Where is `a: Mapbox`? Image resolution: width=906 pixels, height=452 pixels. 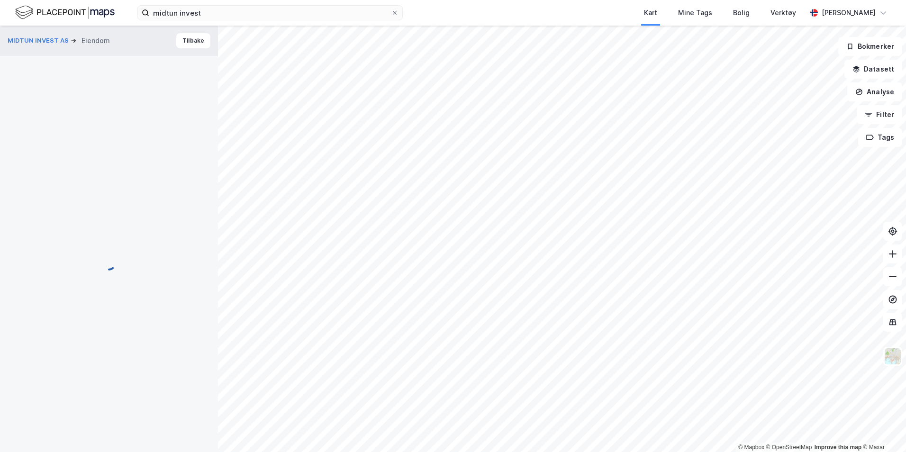 a: Mapbox is located at coordinates (751, 448).